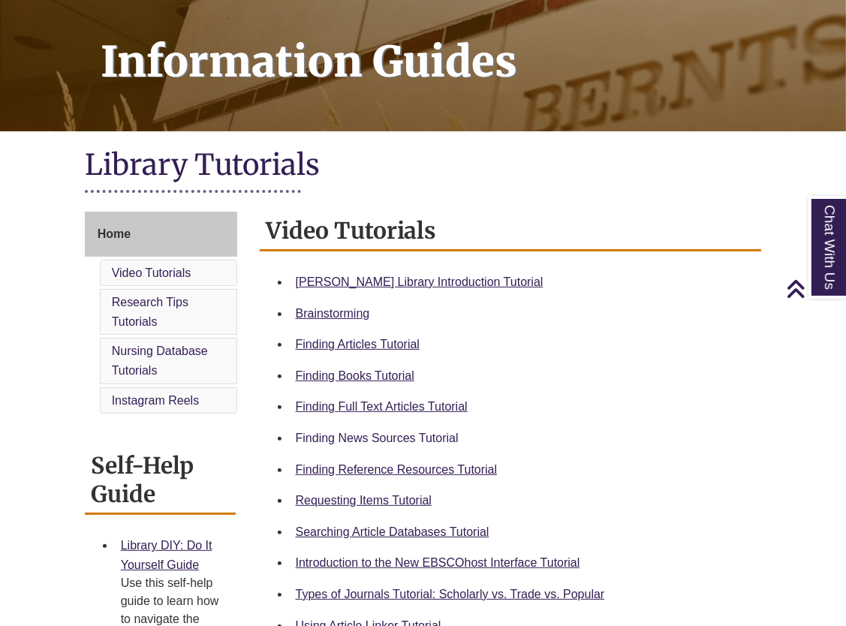 Image resolution: width=846 pixels, height=626 pixels. What do you see at coordinates (155, 400) in the screenshot?
I see `a: Instagram Reels` at bounding box center [155, 400].